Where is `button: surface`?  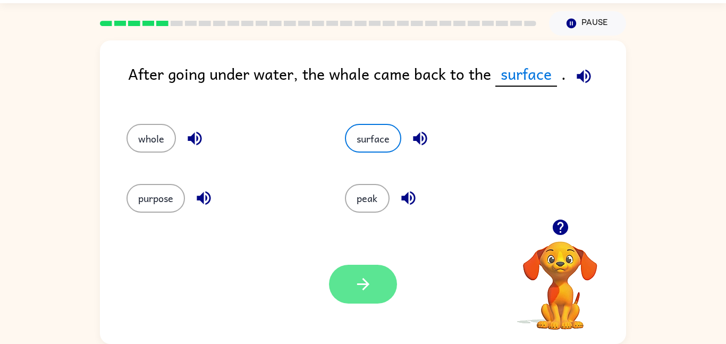
button: surface is located at coordinates (373, 138).